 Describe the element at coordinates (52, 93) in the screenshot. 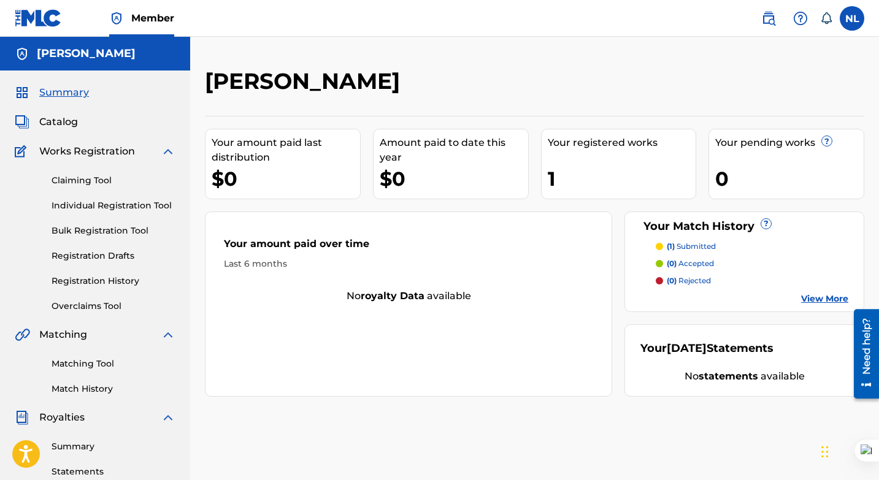

I see `a: SummarySummary` at that location.